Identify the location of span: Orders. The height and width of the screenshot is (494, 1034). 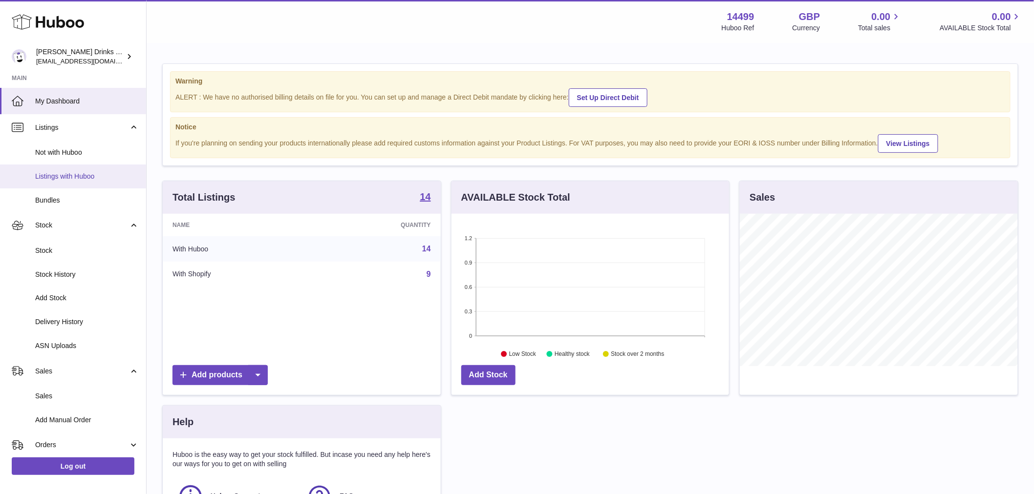
(82, 445).